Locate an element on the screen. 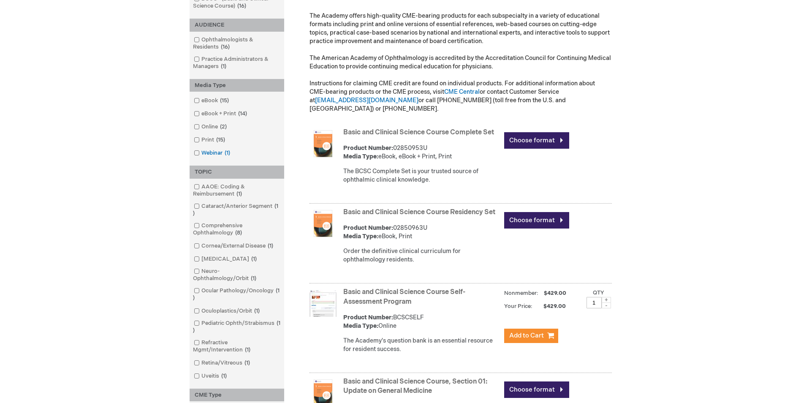  span: 14 is located at coordinates (242, 114).